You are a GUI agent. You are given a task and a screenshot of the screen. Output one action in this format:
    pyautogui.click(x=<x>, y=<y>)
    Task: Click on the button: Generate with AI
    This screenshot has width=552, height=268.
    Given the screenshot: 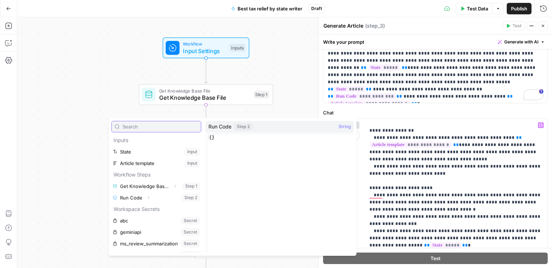 What is the action you would take?
    pyautogui.click(x=521, y=42)
    